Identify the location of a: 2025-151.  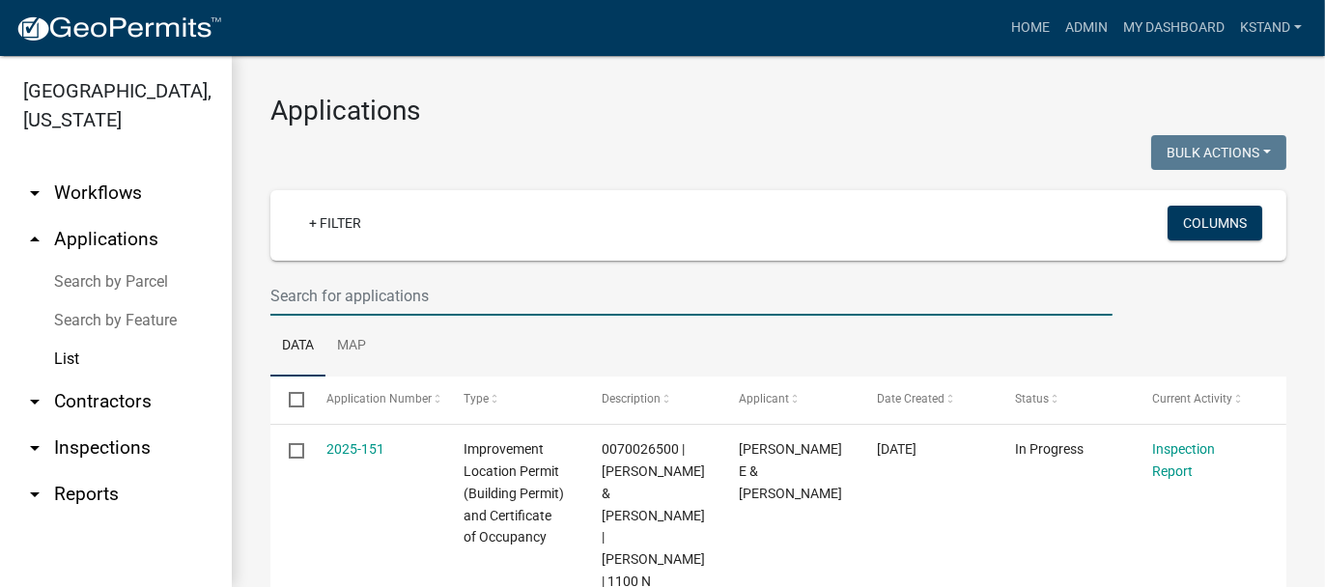
(355, 449).